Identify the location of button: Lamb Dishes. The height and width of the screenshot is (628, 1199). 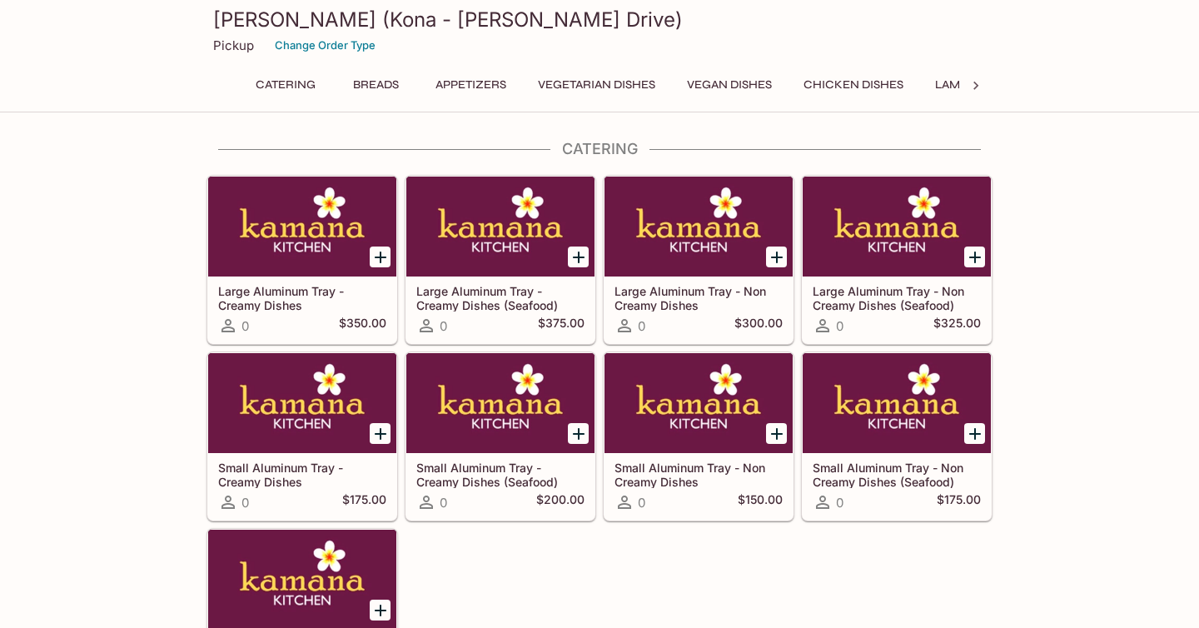
(973, 85).